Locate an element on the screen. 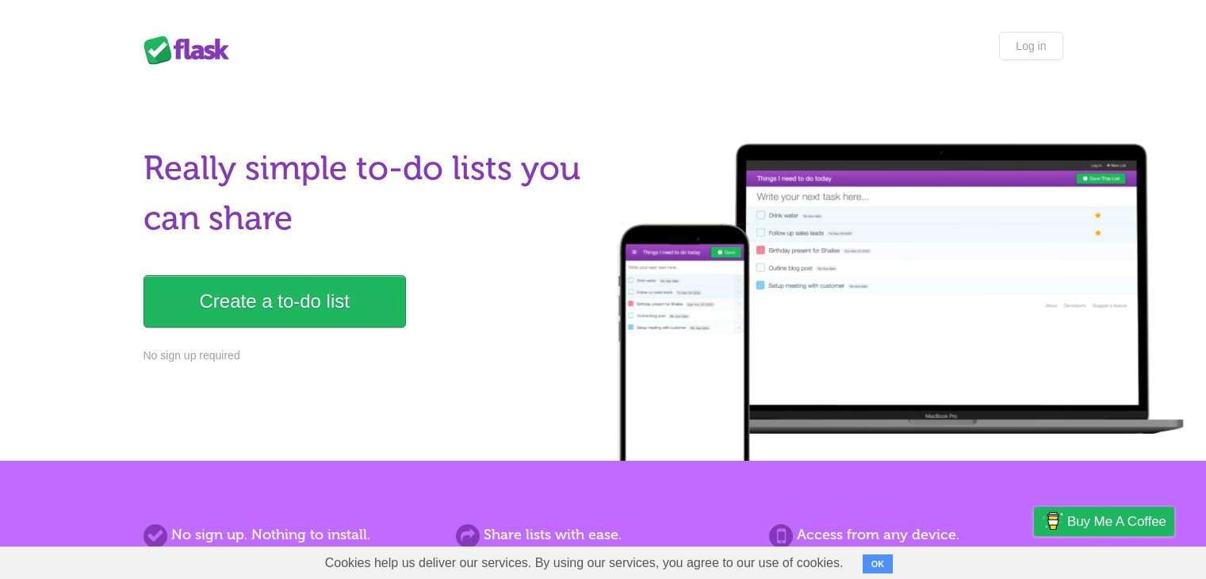 The width and height of the screenshot is (1206, 579). button: OK is located at coordinates (878, 564).